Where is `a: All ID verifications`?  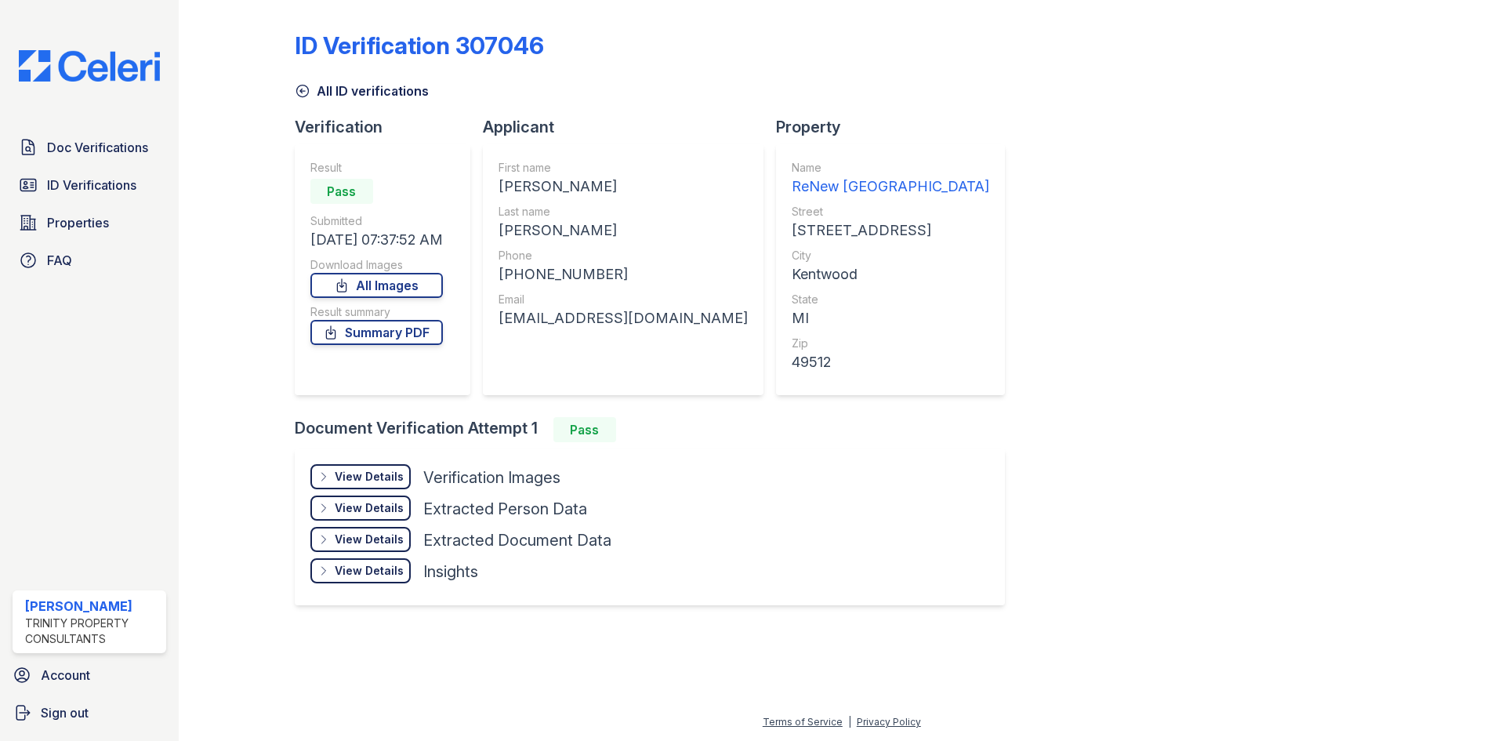
a: All ID verifications is located at coordinates (361, 91).